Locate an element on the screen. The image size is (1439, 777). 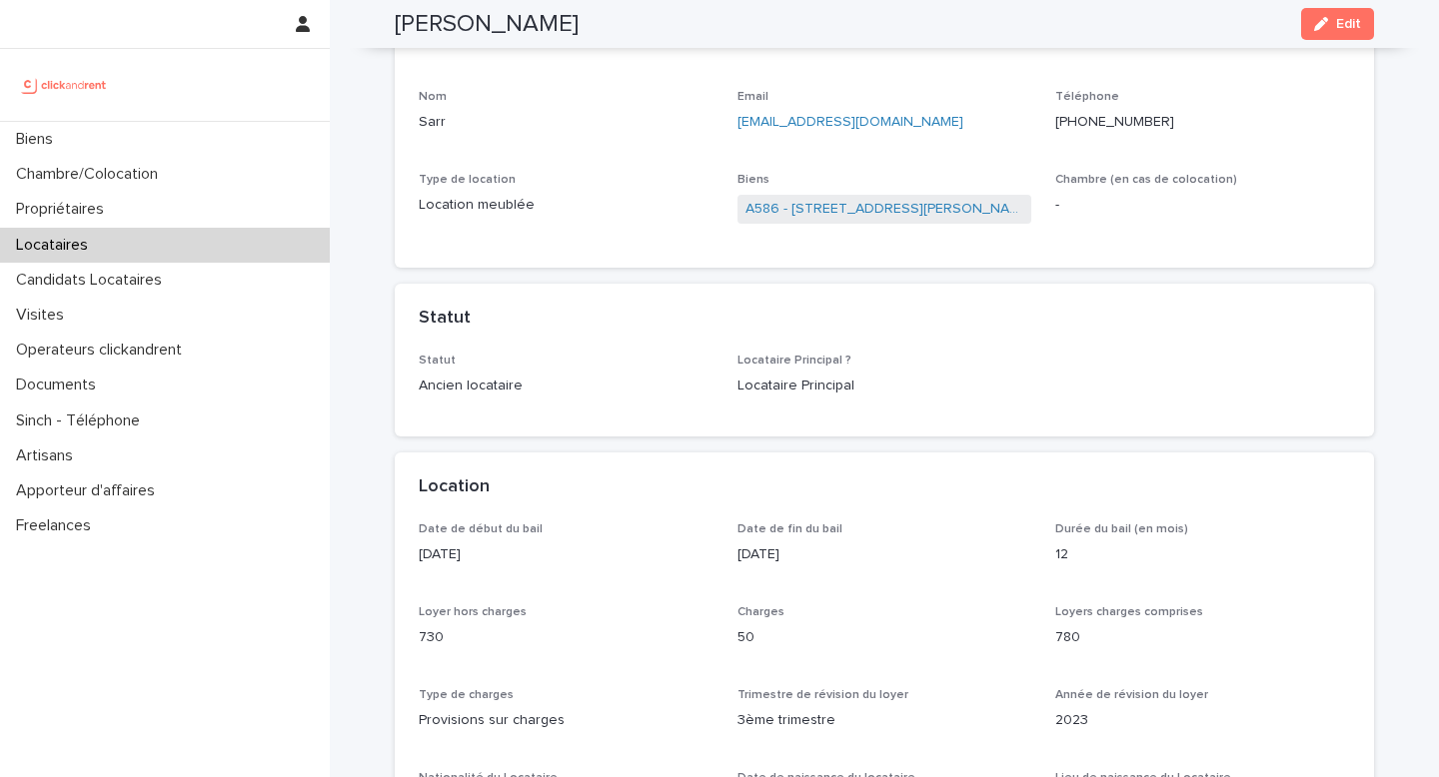
p: 2023 is located at coordinates (1202, 720).